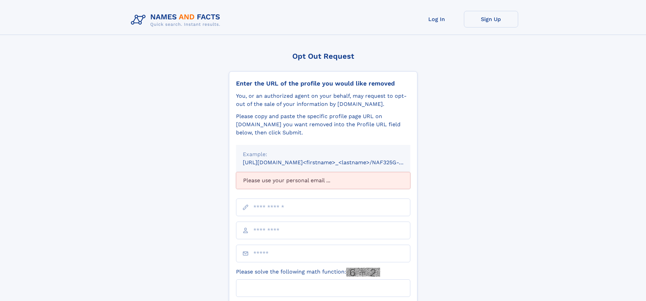 This screenshot has height=301, width=646. What do you see at coordinates (437, 19) in the screenshot?
I see `a: Log In` at bounding box center [437, 19].